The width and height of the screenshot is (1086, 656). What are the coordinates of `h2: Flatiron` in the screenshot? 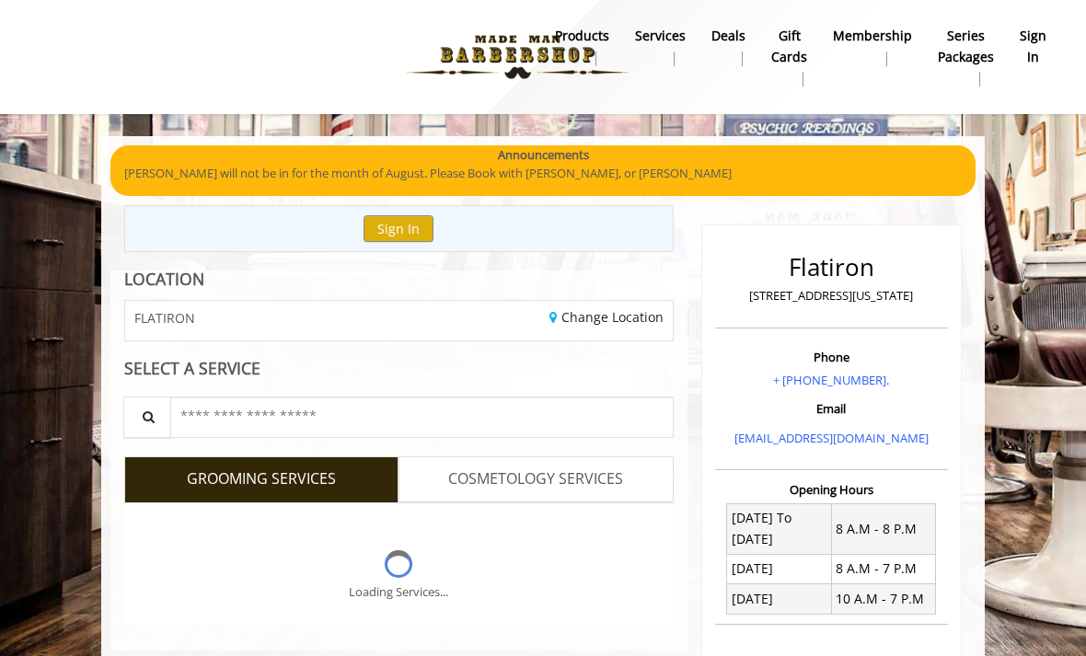 It's located at (831, 267).